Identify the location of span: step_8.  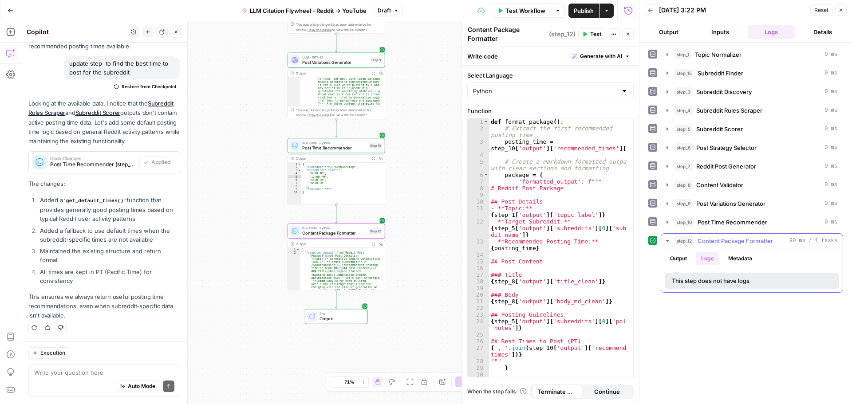
(684, 185).